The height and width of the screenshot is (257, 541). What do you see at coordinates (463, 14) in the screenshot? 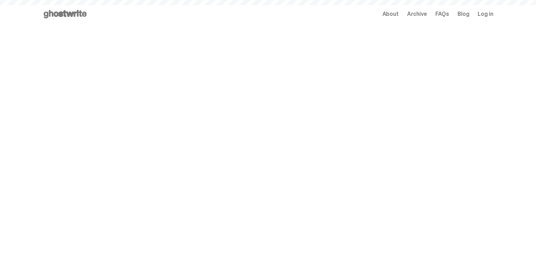
I see `a: Blog` at bounding box center [463, 14].